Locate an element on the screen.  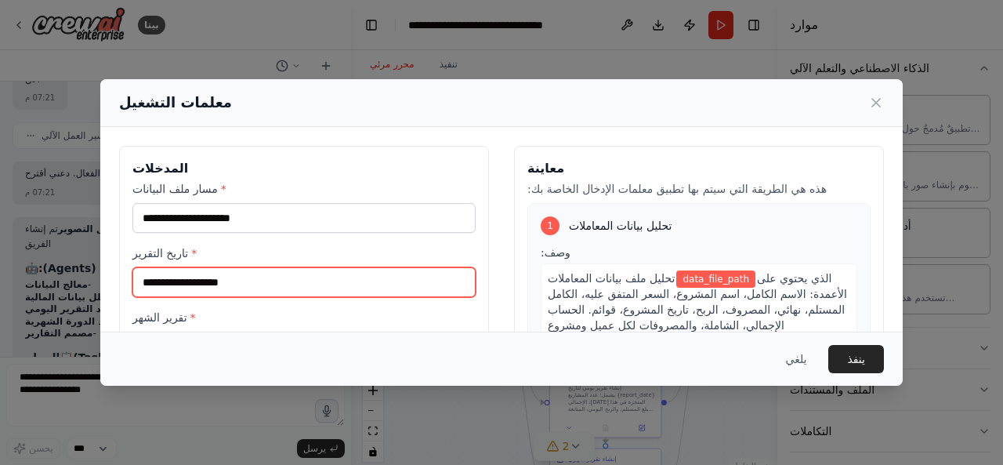
font: تاريخ التقرير is located at coordinates (160, 253).